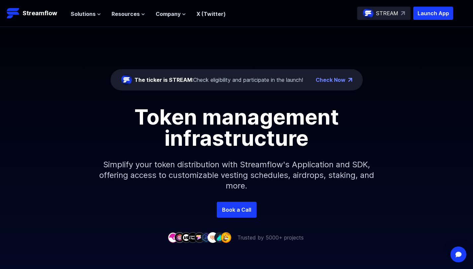 This screenshot has width=473, height=269. I want to click on img: company-1, so click(173, 237).